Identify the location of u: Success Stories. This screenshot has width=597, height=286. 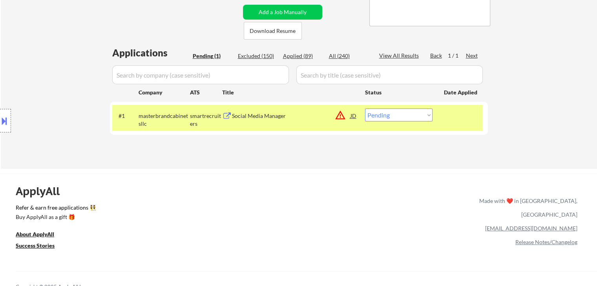
(35, 246).